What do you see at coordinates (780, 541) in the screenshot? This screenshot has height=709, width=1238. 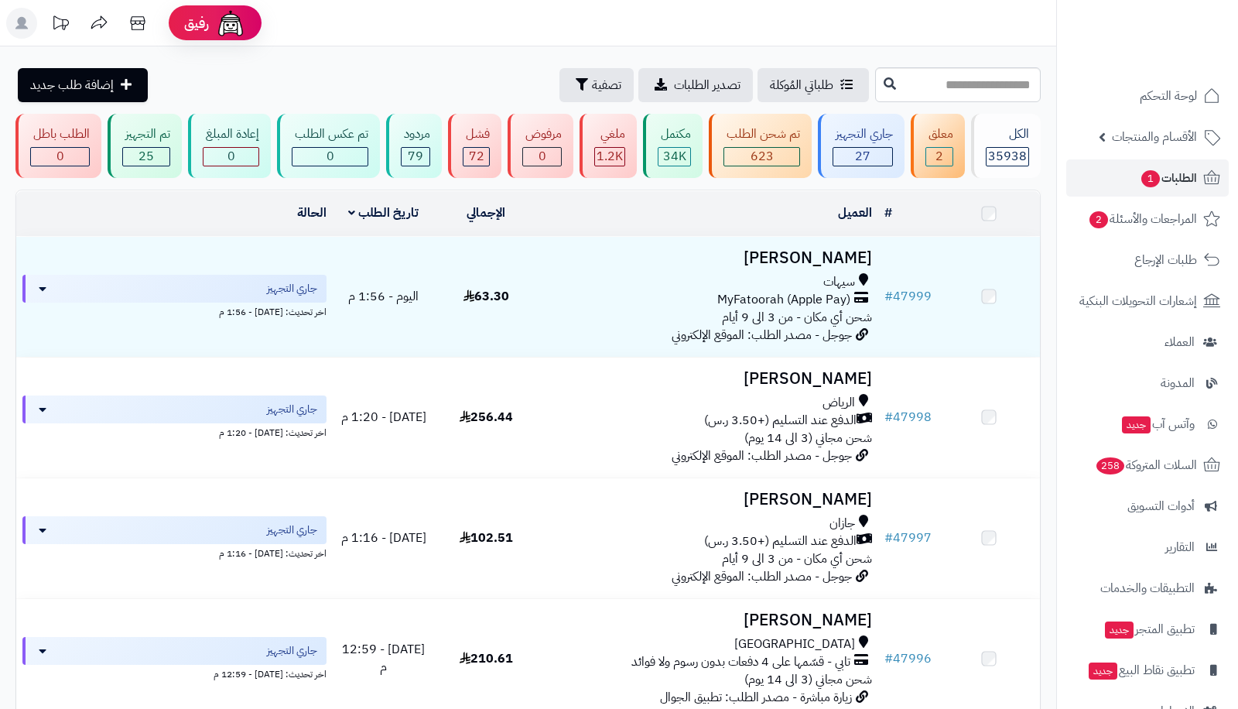 I see `span: الدفع عند التسليم (+3.50 ر.س)` at bounding box center [780, 541].